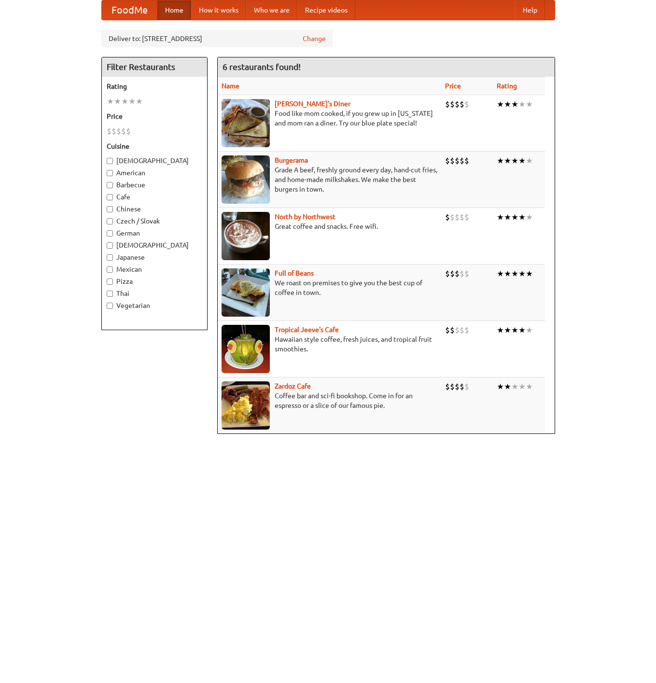  What do you see at coordinates (305, 217) in the screenshot?
I see `b: North by Northwest` at bounding box center [305, 217].